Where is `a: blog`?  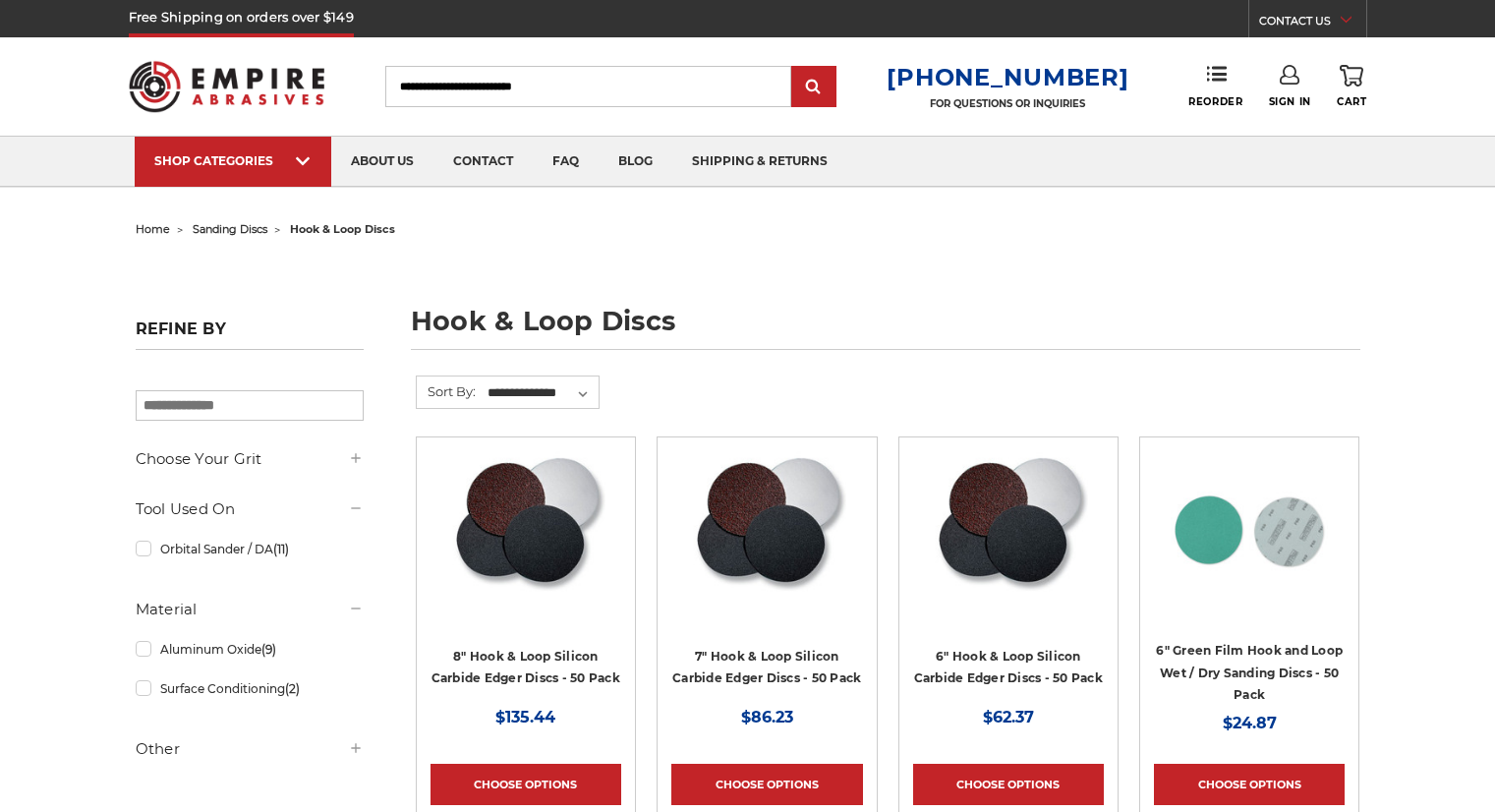
a: blog is located at coordinates (635, 161).